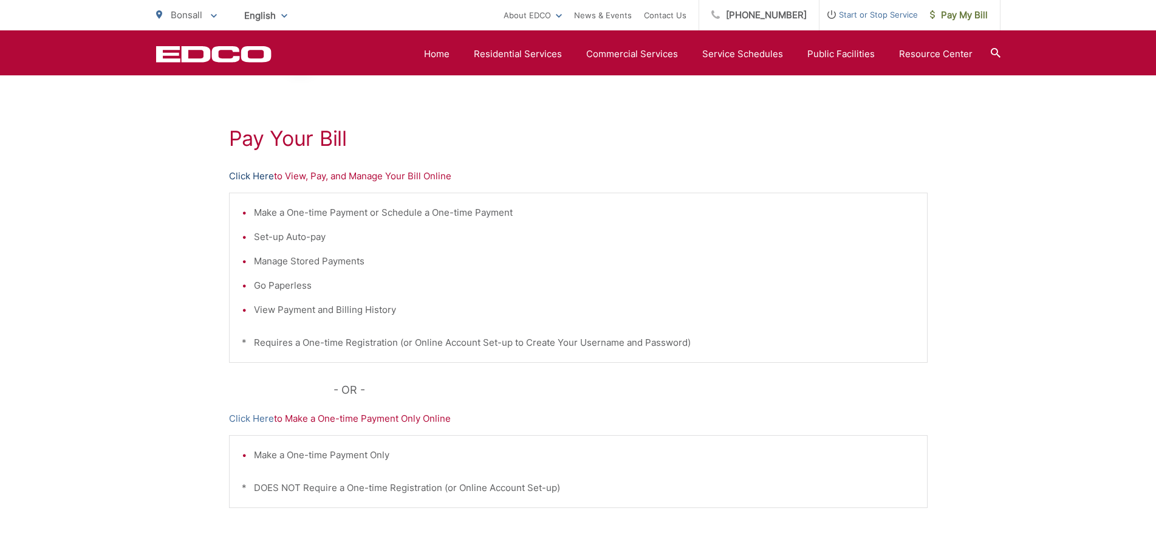  I want to click on li: View Payment and Billing History, so click(584, 310).